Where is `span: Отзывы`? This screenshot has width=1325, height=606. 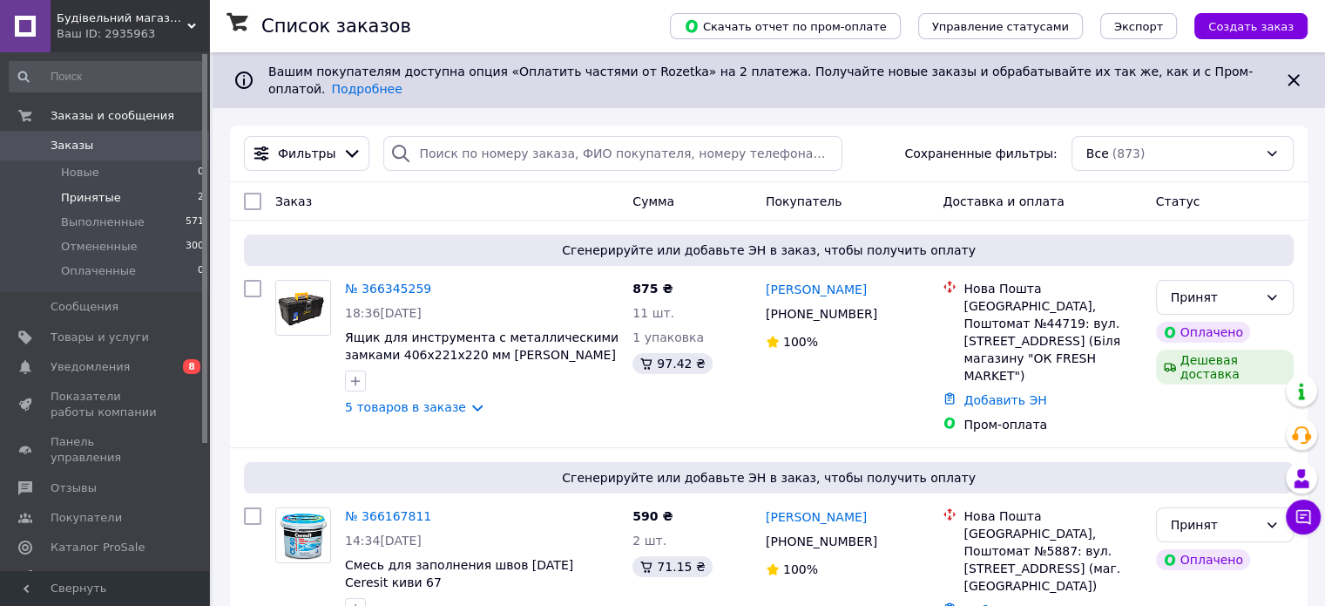 span: Отзывы is located at coordinates (73, 488).